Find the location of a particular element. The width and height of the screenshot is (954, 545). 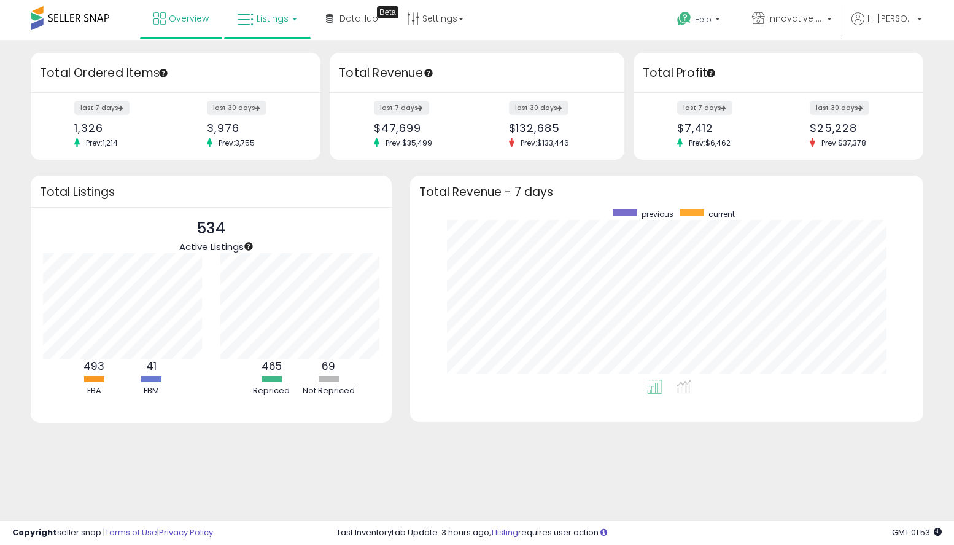

div: 3,976 is located at coordinates (253, 128).